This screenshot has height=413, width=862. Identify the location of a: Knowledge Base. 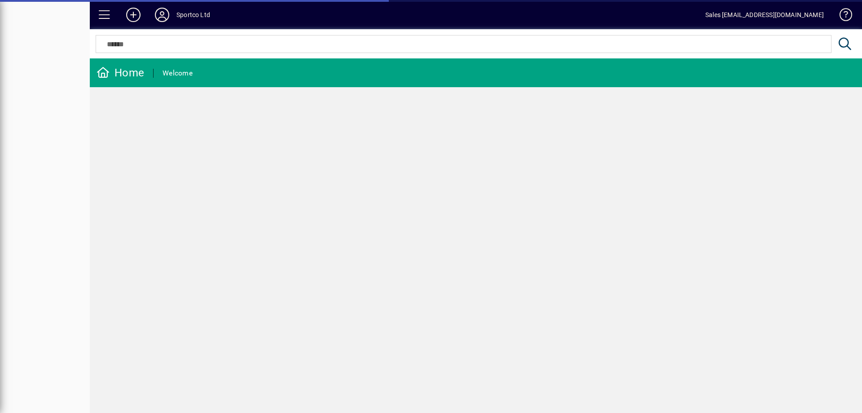
(842, 16).